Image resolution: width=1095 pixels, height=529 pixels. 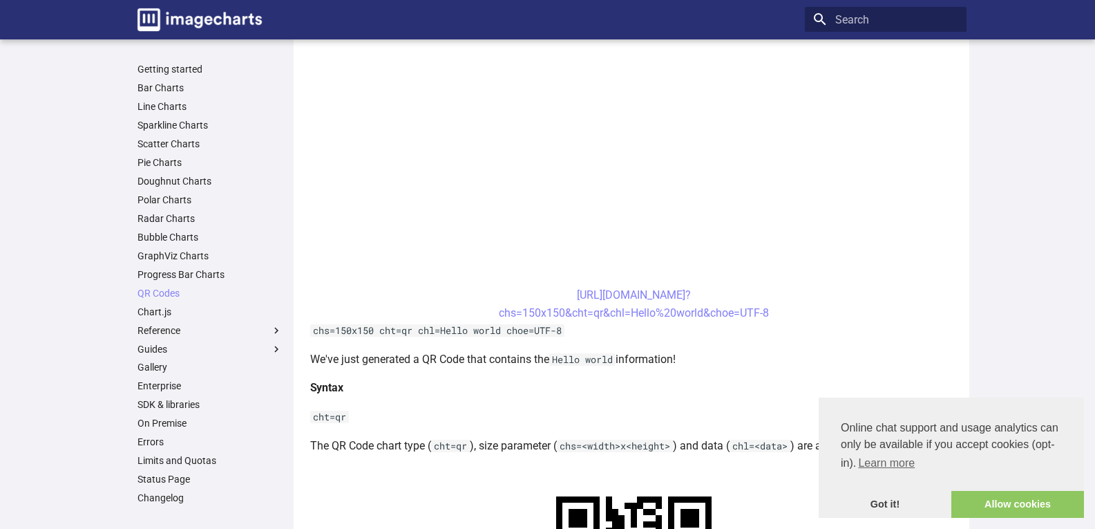 I want to click on span: Online chat support and usage analytics can only be available if you accept cookies (opt-in)., so click(x=952, y=446).